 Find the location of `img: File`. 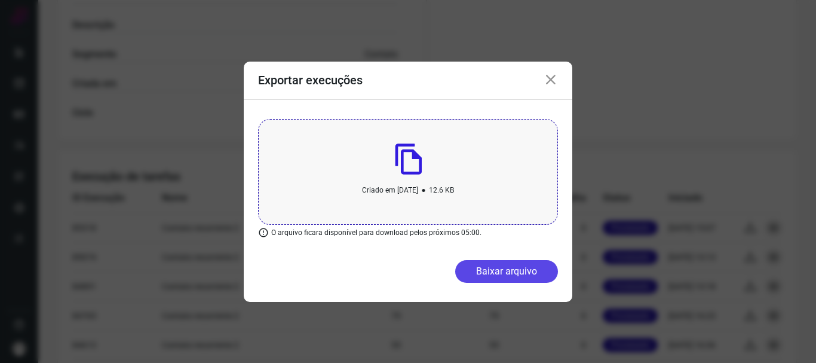

img: File is located at coordinates (408, 159).